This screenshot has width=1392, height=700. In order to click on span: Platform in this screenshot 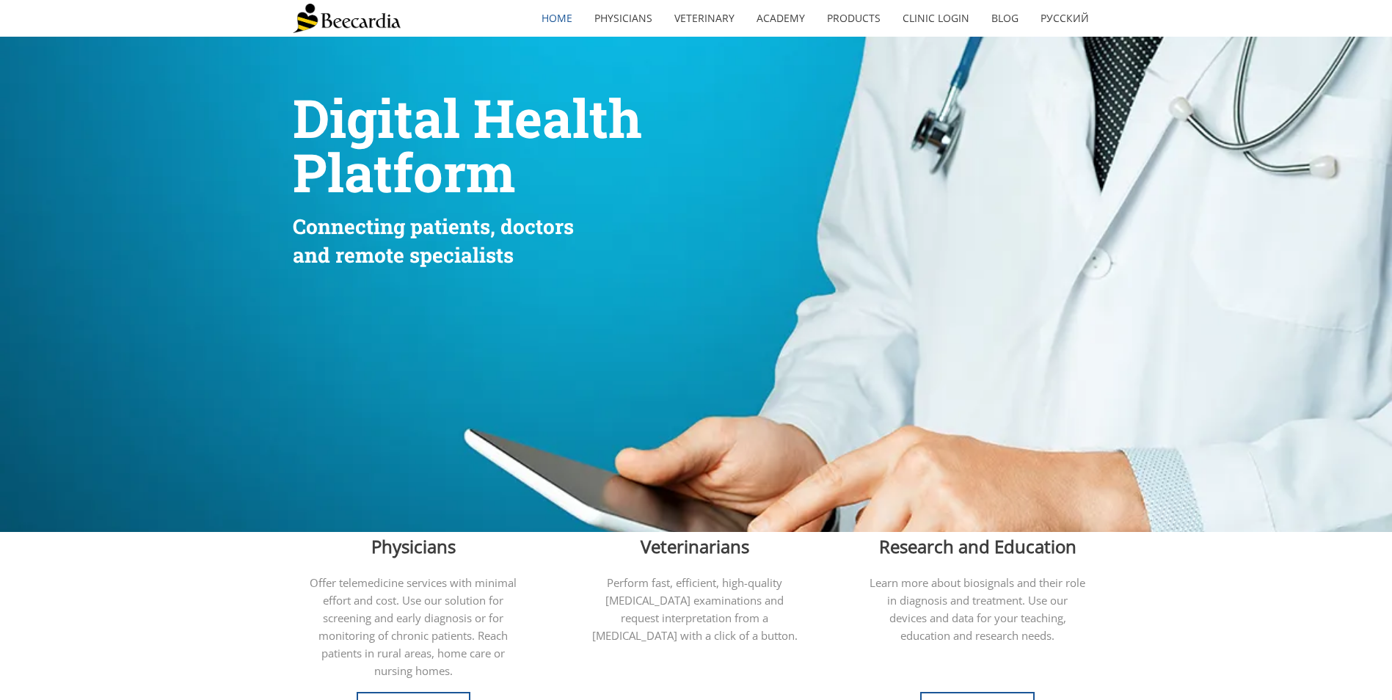, I will do `click(404, 172)`.